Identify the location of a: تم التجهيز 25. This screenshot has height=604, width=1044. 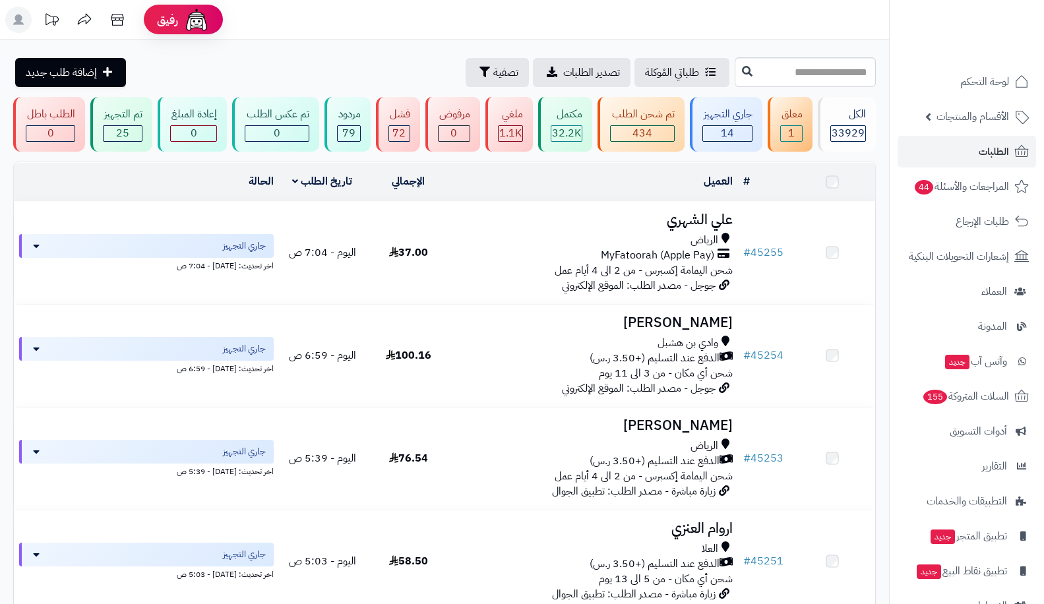
(121, 124).